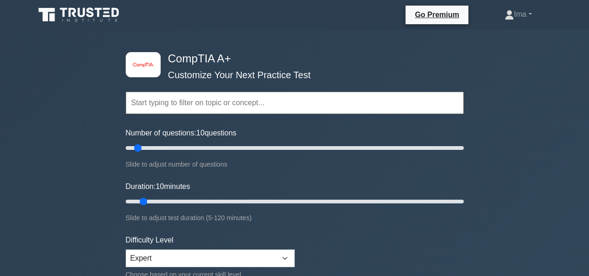  Describe the element at coordinates (291, 59) in the screenshot. I see `h4: CompTIA A+` at that location.